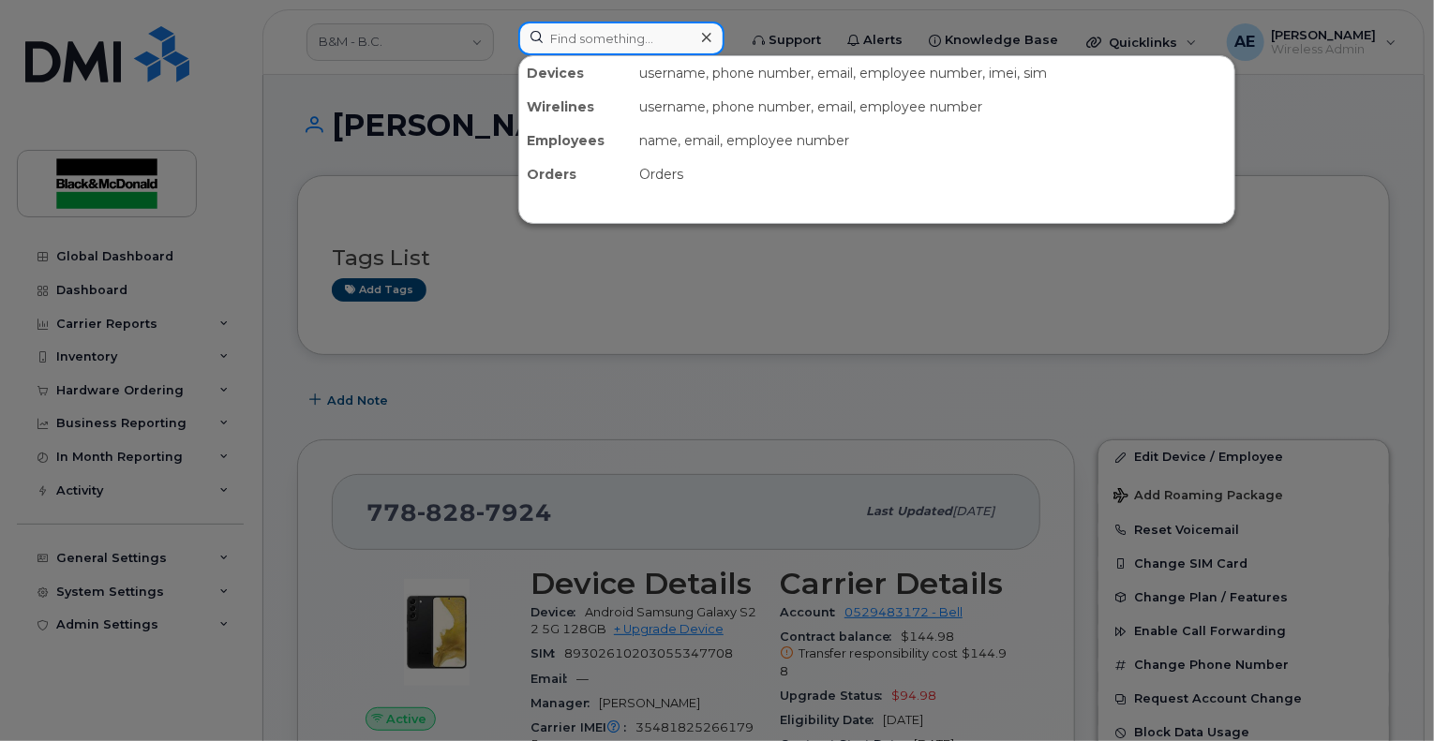 This screenshot has width=1434, height=741. What do you see at coordinates (932, 141) in the screenshot?
I see `div: name, email, employee number` at bounding box center [932, 141].